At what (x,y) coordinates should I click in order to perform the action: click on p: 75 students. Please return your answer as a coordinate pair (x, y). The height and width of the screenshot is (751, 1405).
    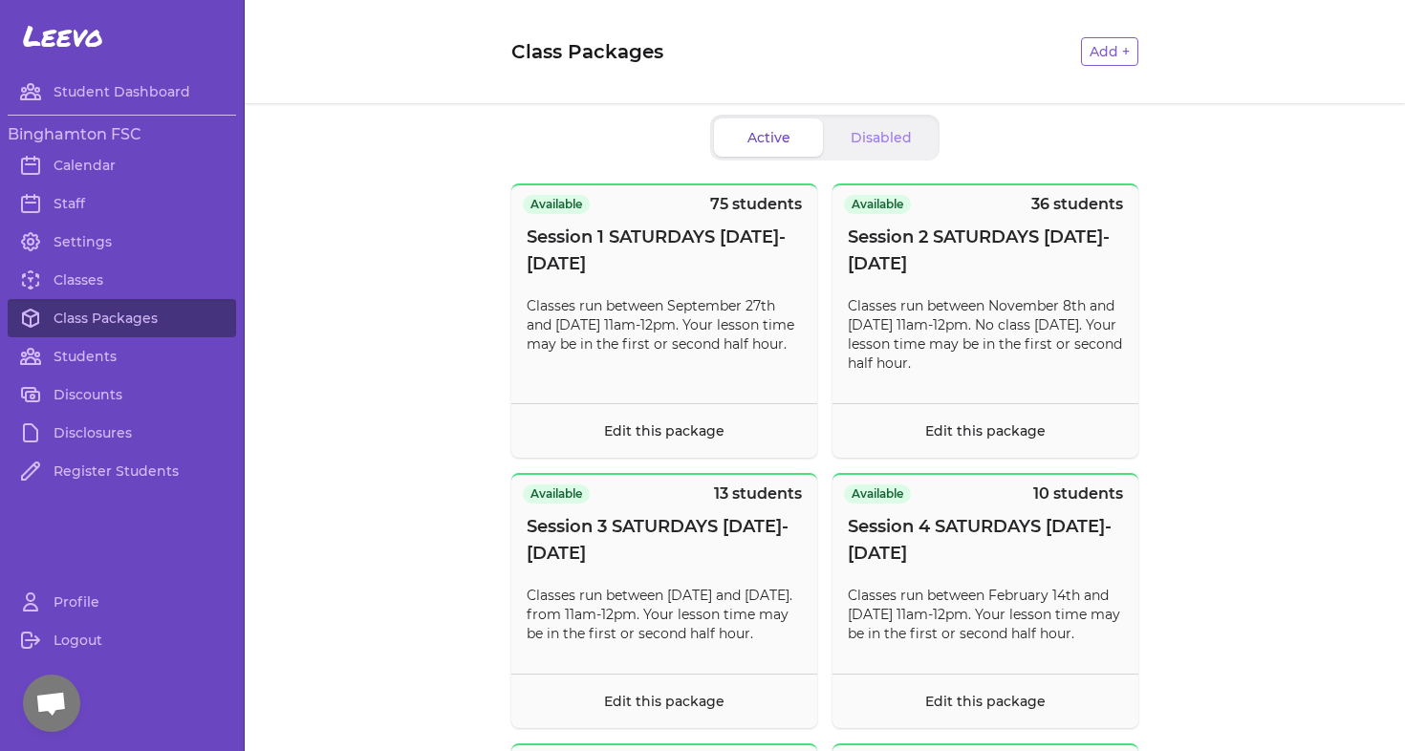
    Looking at the image, I should click on (756, 204).